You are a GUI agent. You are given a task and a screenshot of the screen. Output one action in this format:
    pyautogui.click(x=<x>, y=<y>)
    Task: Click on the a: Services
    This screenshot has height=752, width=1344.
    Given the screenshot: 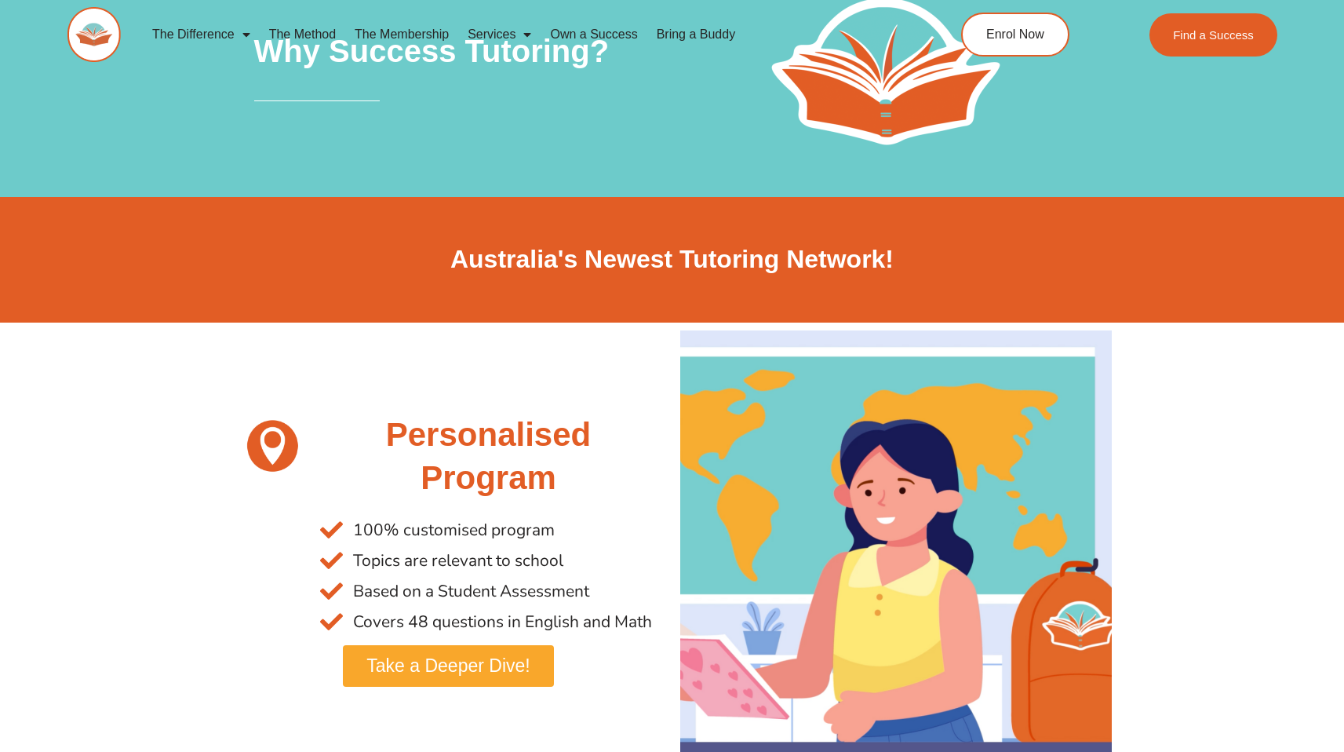 What is the action you would take?
    pyautogui.click(x=499, y=35)
    